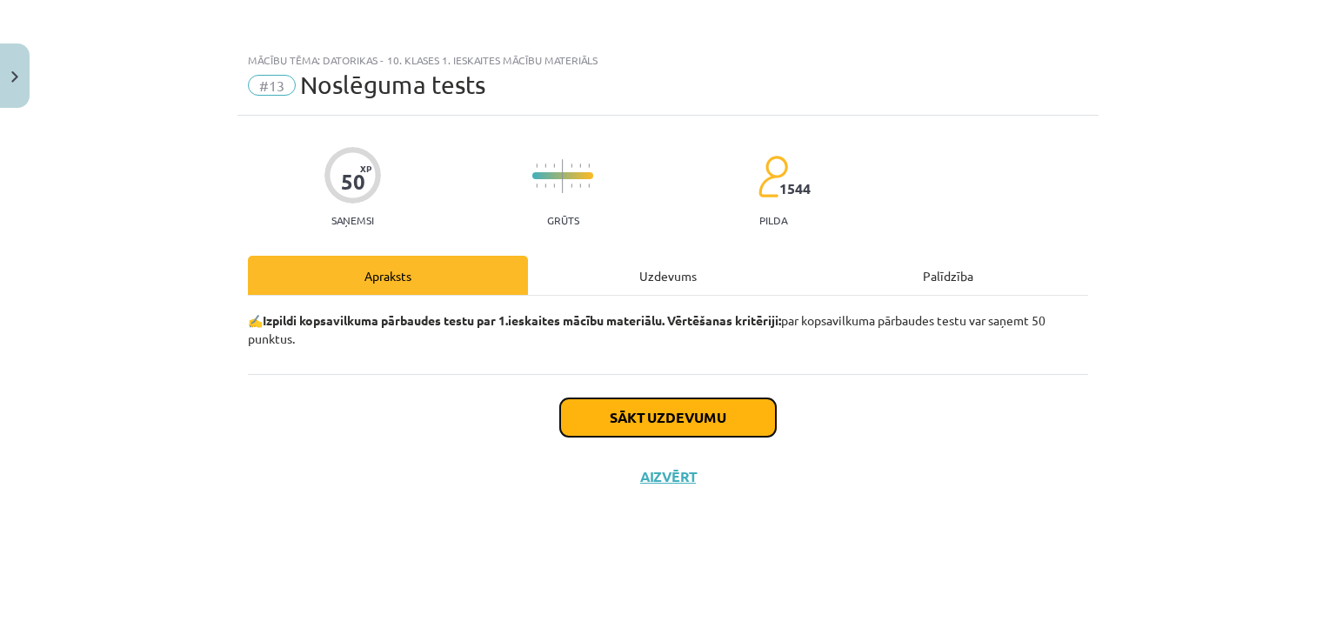  Describe the element at coordinates (271, 85) in the screenshot. I see `span: #13` at that location.